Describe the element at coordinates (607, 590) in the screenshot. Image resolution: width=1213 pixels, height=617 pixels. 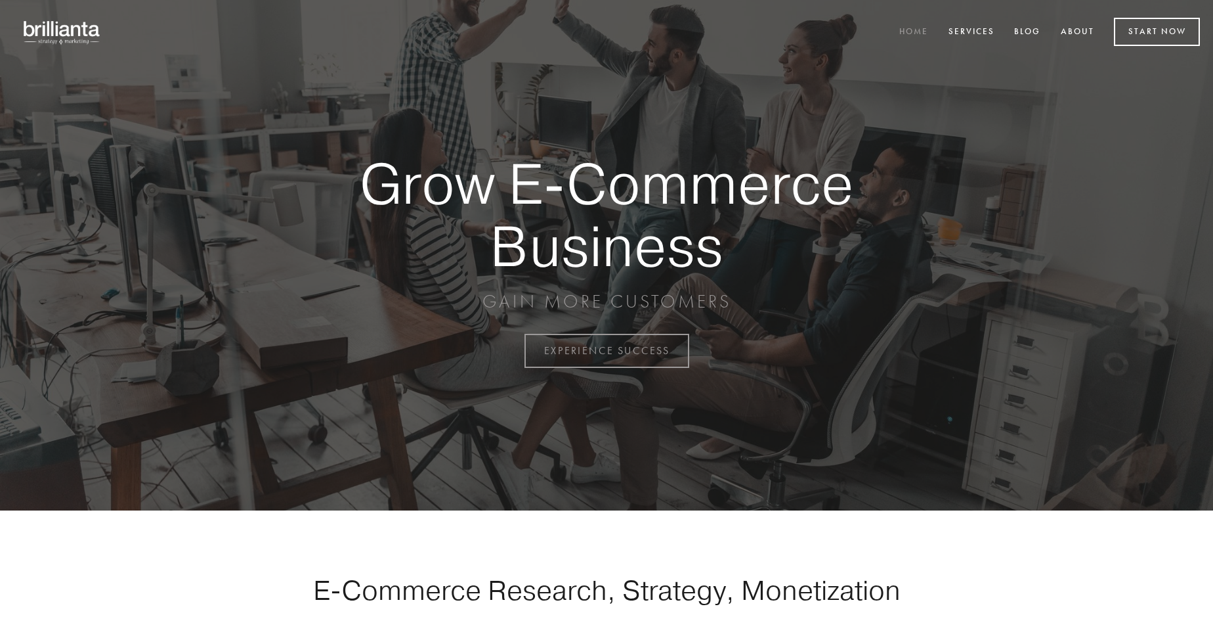
I see `h1: E-Commerce Research, Strategy, Monetization` at that location.